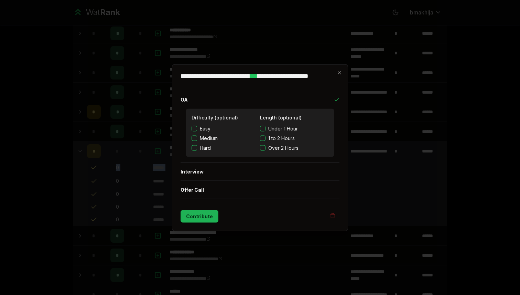  I want to click on span: Medium, so click(209, 138).